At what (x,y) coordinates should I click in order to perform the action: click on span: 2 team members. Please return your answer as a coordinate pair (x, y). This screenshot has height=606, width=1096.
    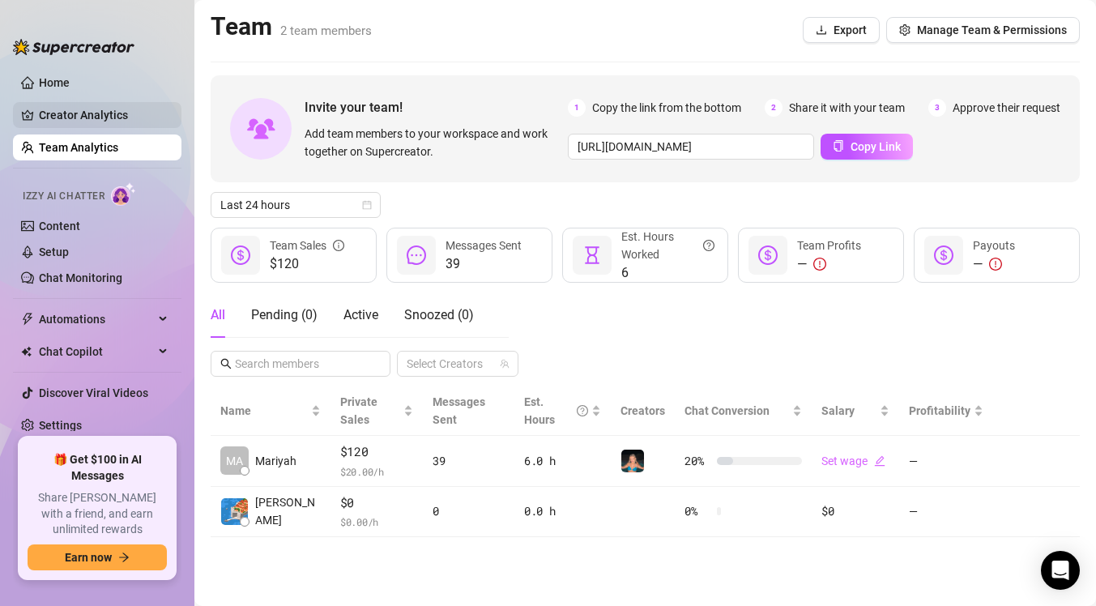
    Looking at the image, I should click on (326, 31).